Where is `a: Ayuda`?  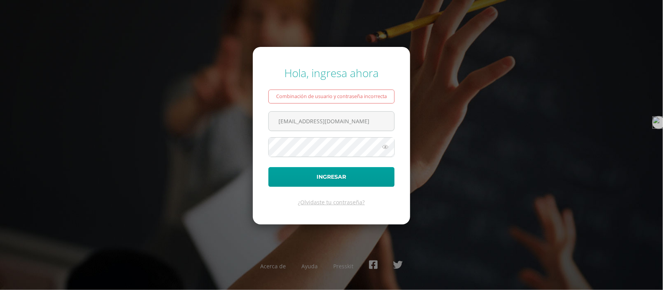 a: Ayuda is located at coordinates (309, 266).